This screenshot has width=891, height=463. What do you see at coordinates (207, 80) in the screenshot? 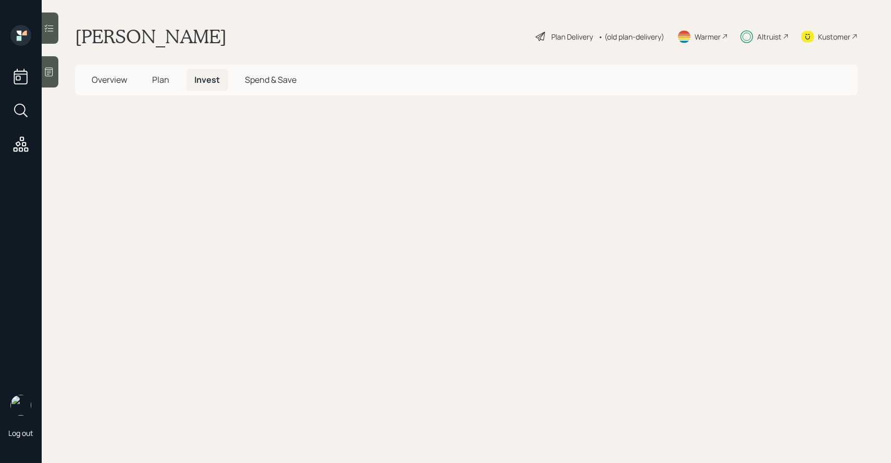
I see `span: Invest` at bounding box center [207, 80].